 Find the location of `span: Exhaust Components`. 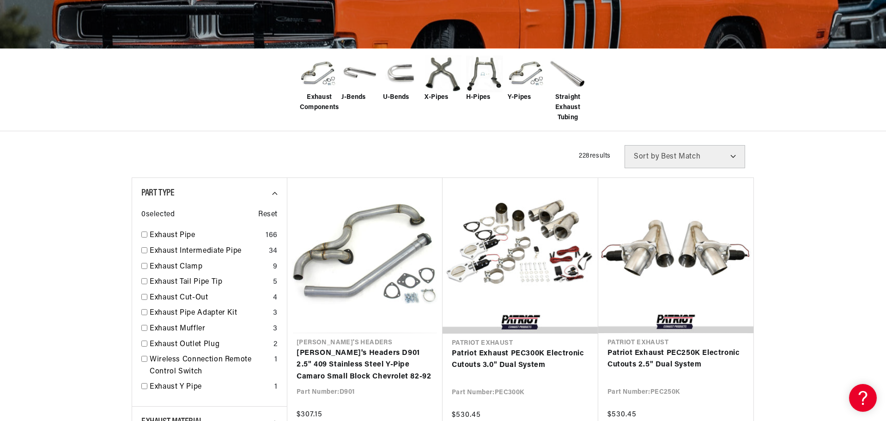

span: Exhaust Components is located at coordinates (319, 103).